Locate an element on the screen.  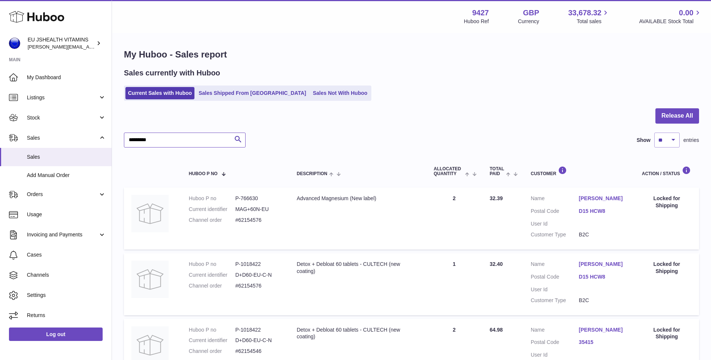
span: entries is located at coordinates (691, 140).